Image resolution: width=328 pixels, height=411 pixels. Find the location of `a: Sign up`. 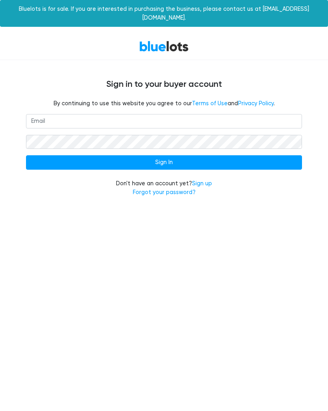

a: Sign up is located at coordinates (202, 183).